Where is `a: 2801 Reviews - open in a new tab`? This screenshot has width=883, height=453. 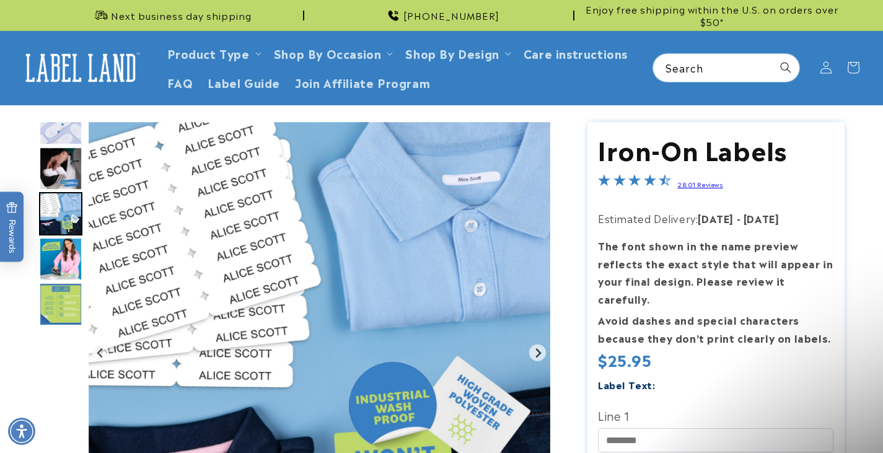
a: 2801 Reviews - open in a new tab is located at coordinates (699, 184).